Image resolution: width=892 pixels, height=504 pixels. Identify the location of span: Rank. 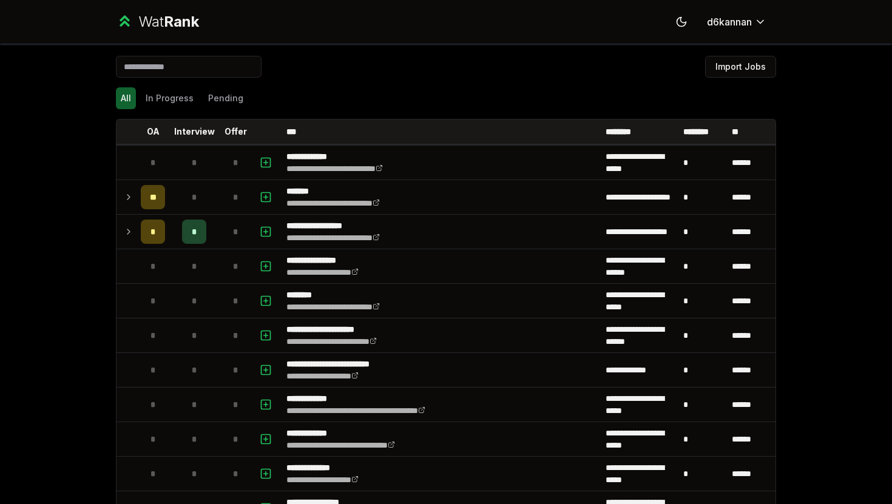
(182, 21).